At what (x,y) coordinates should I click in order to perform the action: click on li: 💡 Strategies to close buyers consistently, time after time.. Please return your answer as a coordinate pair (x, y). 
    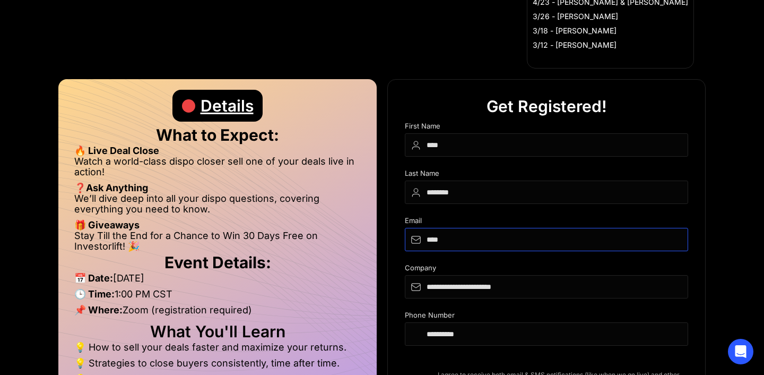
    Looking at the image, I should click on (218, 366).